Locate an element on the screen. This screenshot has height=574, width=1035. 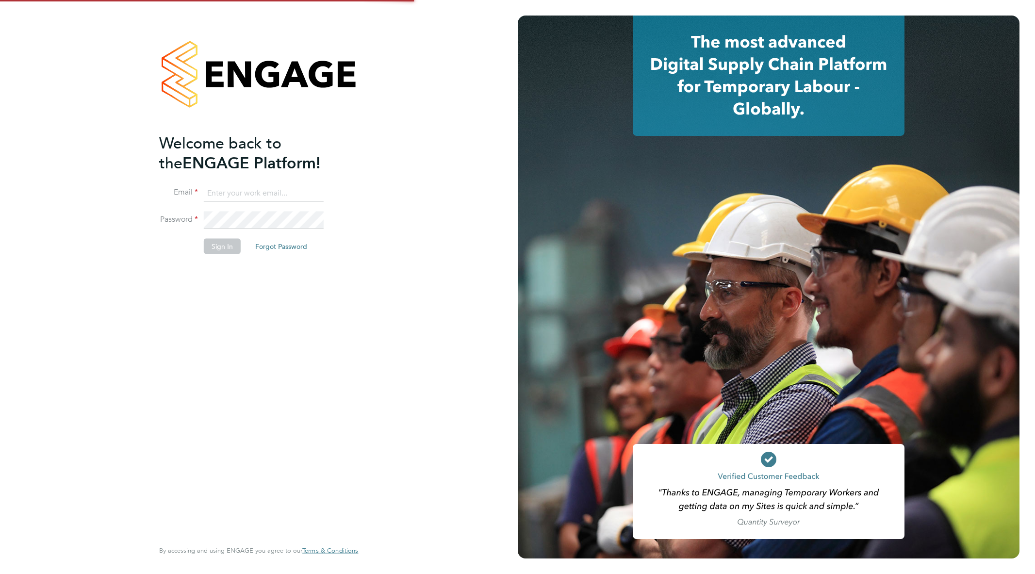
span: Terms & Conditions is located at coordinates (330, 550).